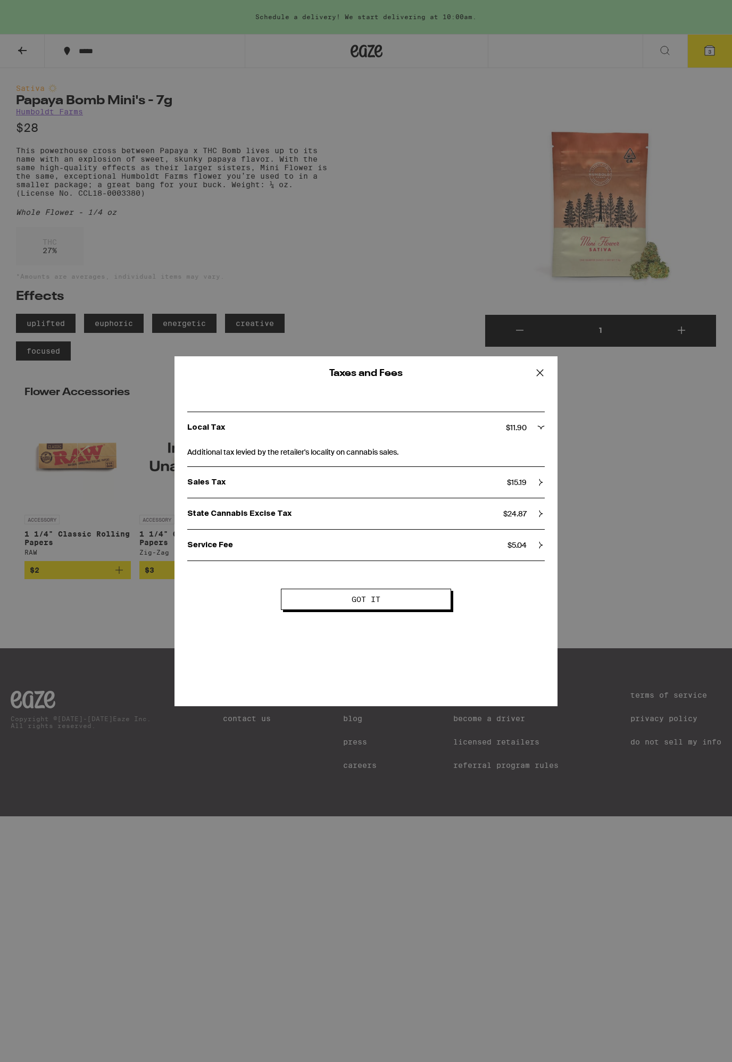 The width and height of the screenshot is (732, 1062). I want to click on span: Additional tax levied by the retailer's locality on cannabis sales., so click(366, 450).